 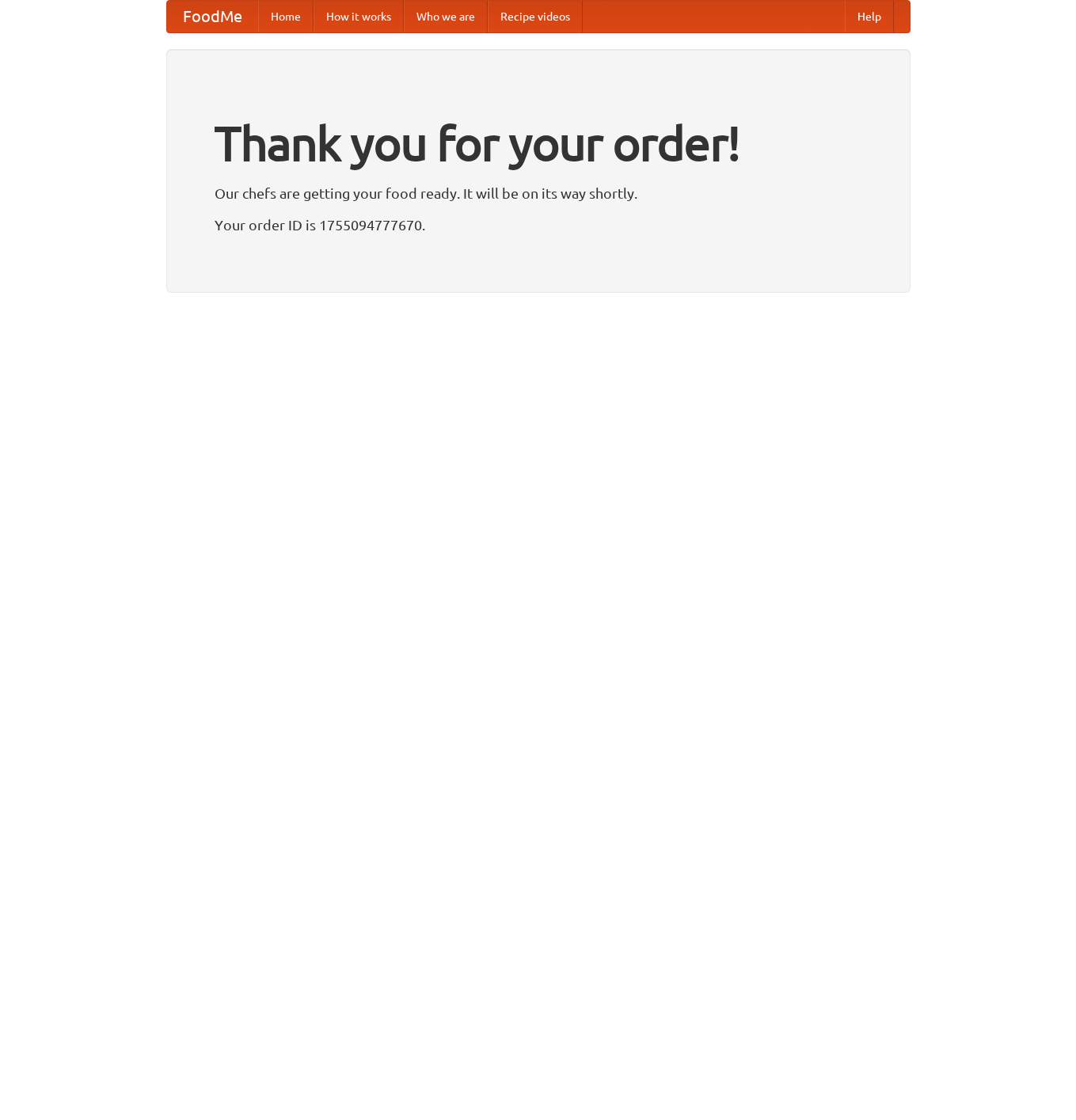 I want to click on a: Recipe videos, so click(x=535, y=16).